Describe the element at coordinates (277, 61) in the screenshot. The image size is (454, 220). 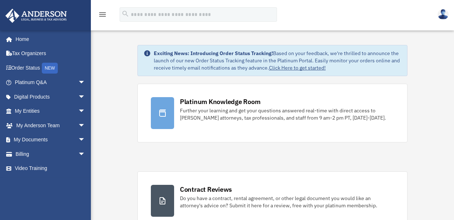
I see `div: Based on your feedback, we're thrilled to announce the launch of our new Order Status Tracking fe...` at that location.